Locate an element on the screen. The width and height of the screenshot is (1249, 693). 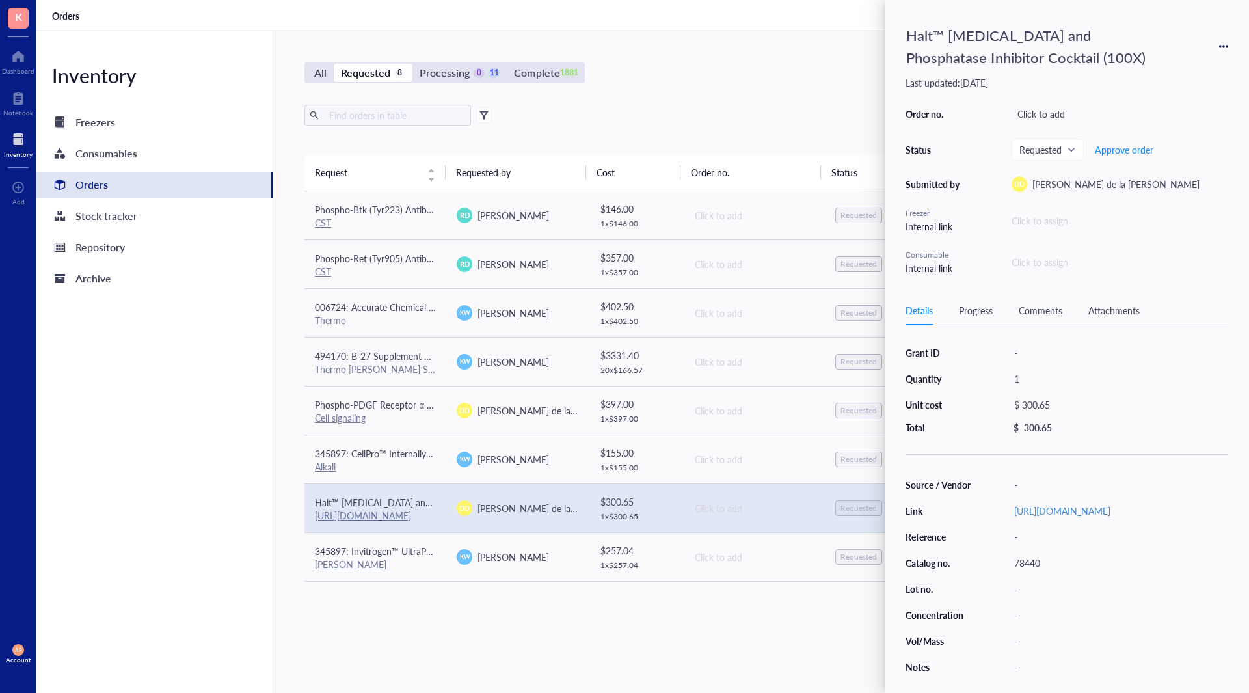
div: Vol/Mass is located at coordinates (939, 641).